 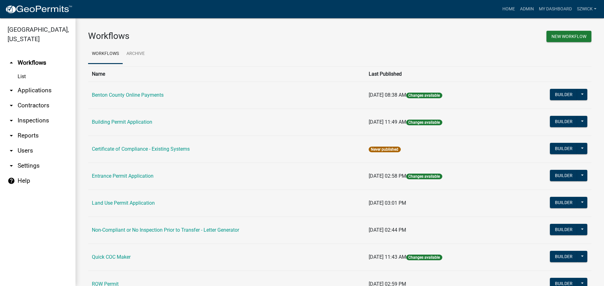 What do you see at coordinates (105, 54) in the screenshot?
I see `a: Workflows` at bounding box center [105, 54].